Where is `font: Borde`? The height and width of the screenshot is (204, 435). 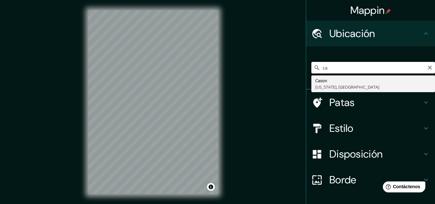 font: Borde is located at coordinates (343, 180).